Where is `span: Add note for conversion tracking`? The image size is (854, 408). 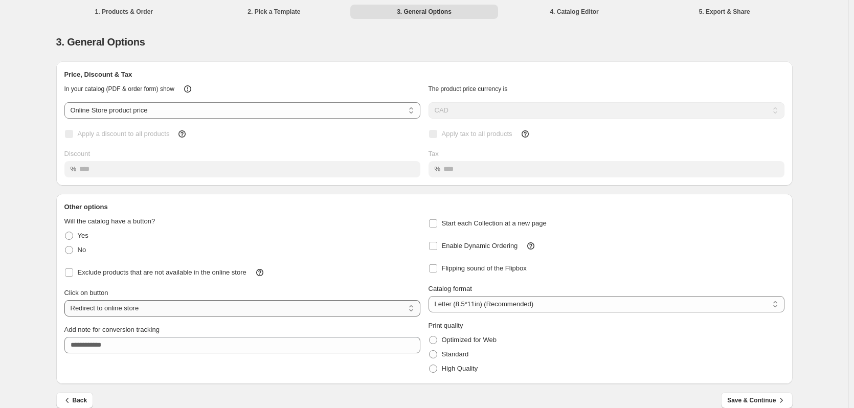
span: Add note for conversion tracking is located at coordinates (112, 329).